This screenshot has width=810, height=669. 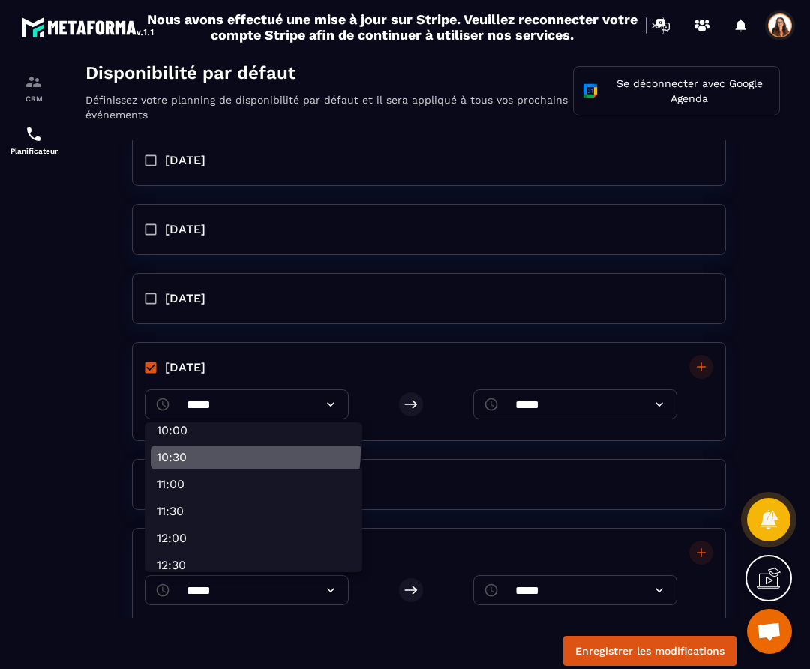 I want to click on li: 12:30, so click(x=186, y=500).